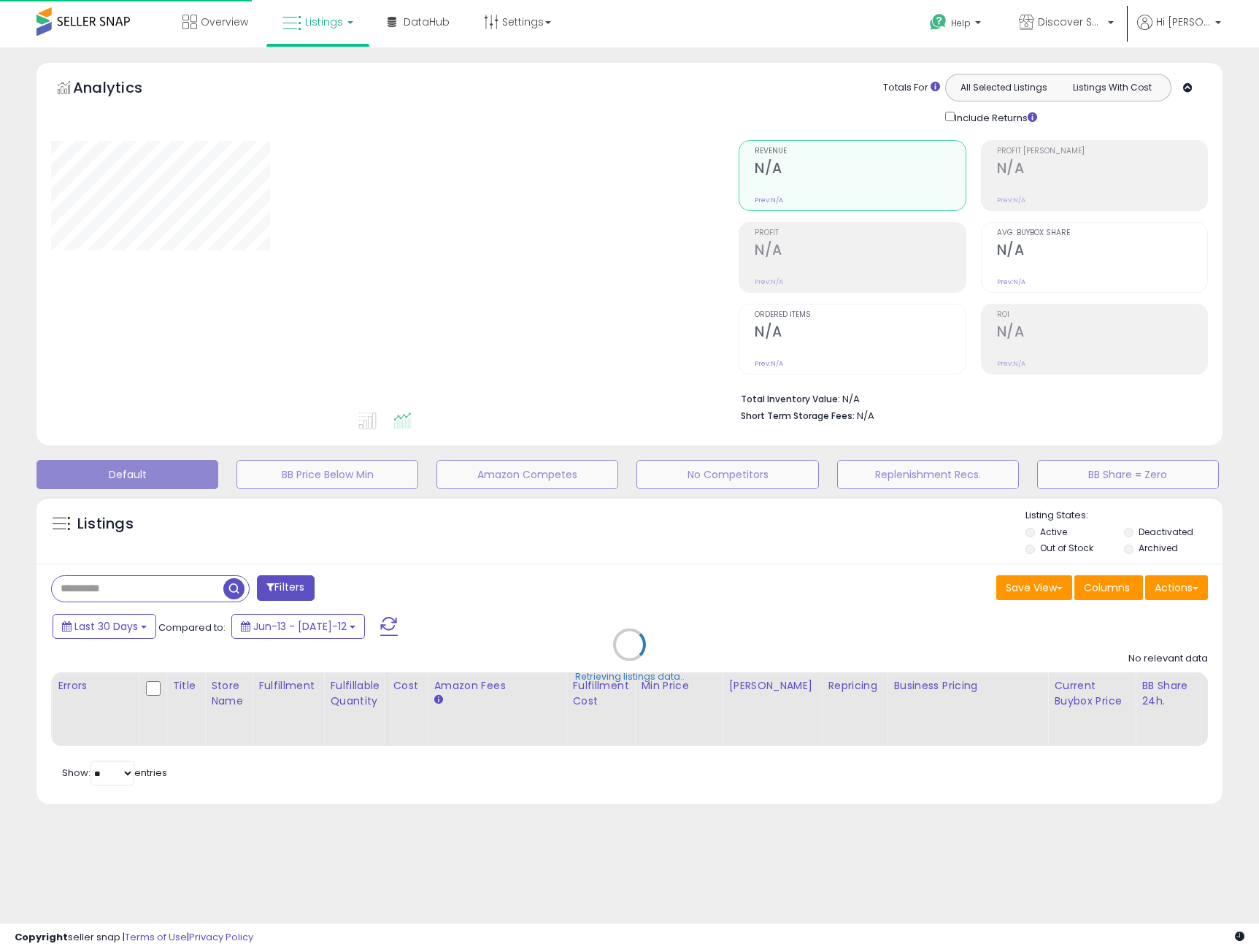 The width and height of the screenshot is (1259, 952). I want to click on b: Short Term Storage Fees:, so click(798, 416).